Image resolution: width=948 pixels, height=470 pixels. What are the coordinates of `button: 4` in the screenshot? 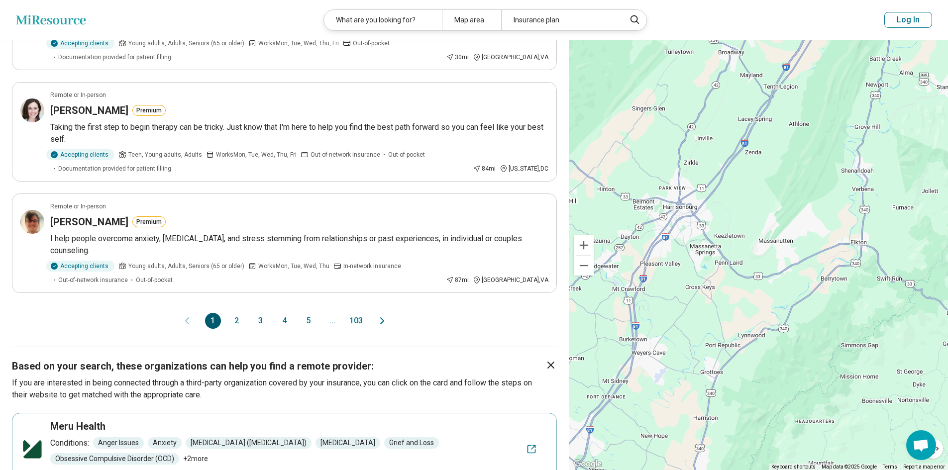 It's located at (285, 321).